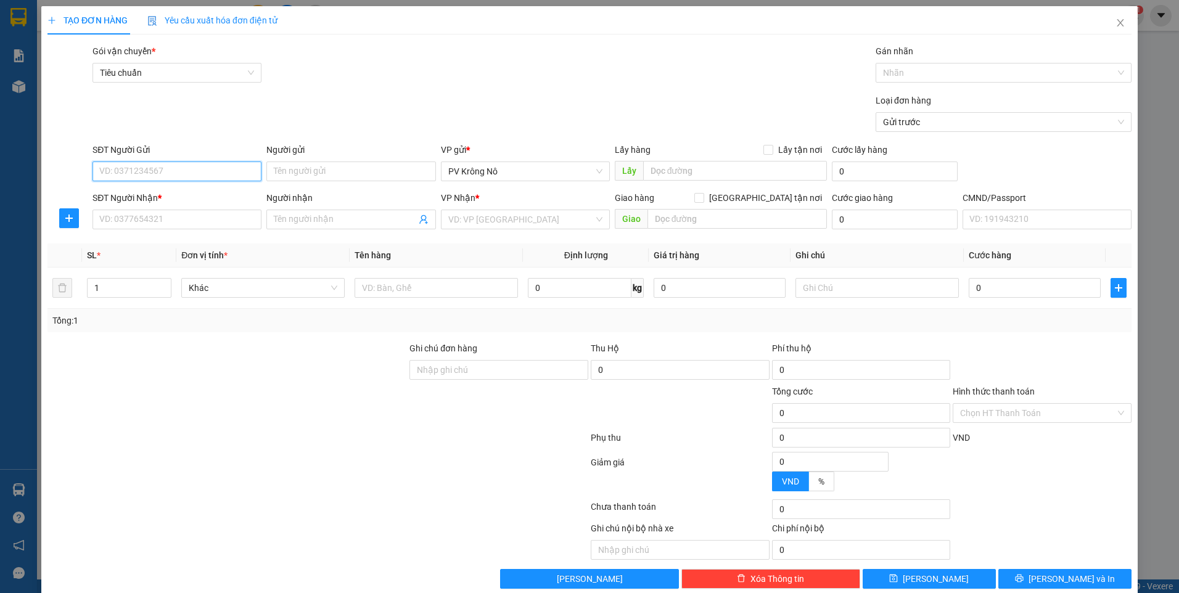 This screenshot has width=1179, height=593. I want to click on span: KN10250232, so click(149, 51).